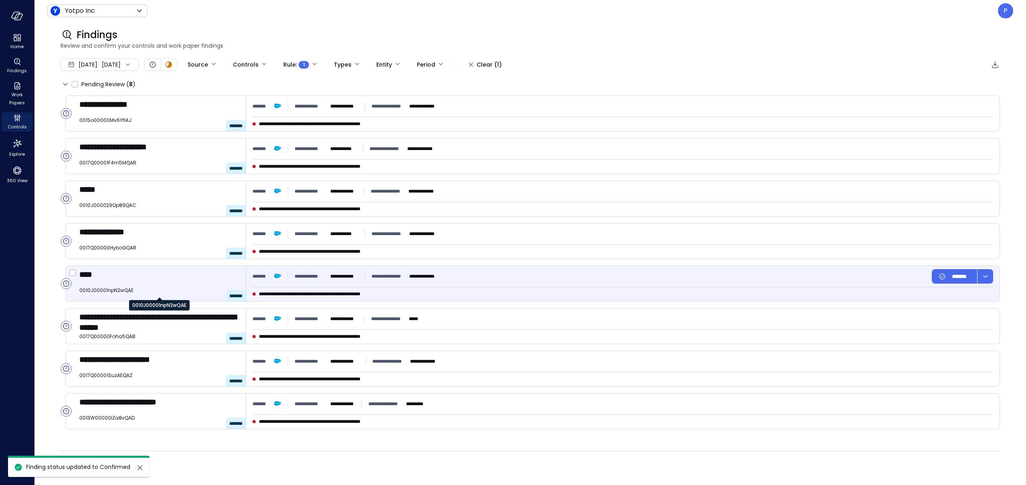 This screenshot has height=485, width=1026. What do you see at coordinates (17, 94) in the screenshot?
I see `div: Work Papers` at bounding box center [17, 94].